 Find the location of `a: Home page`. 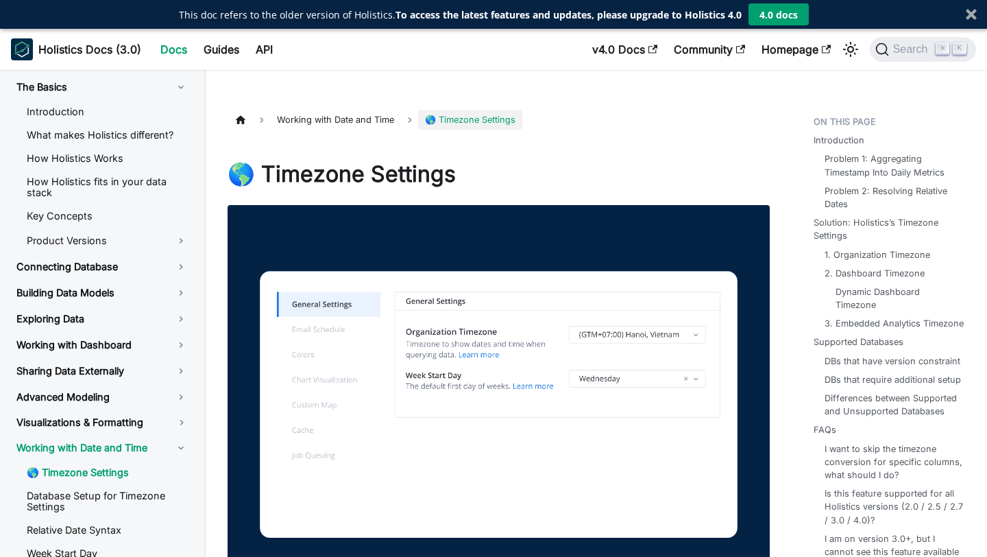

a: Home page is located at coordinates (241, 119).